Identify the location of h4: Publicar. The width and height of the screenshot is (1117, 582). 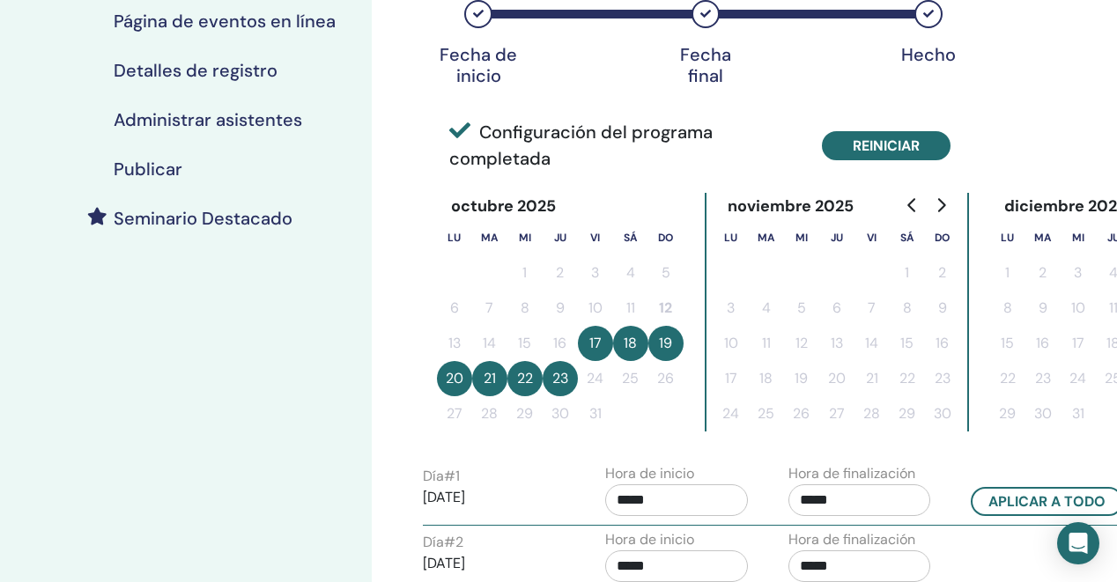
(148, 169).